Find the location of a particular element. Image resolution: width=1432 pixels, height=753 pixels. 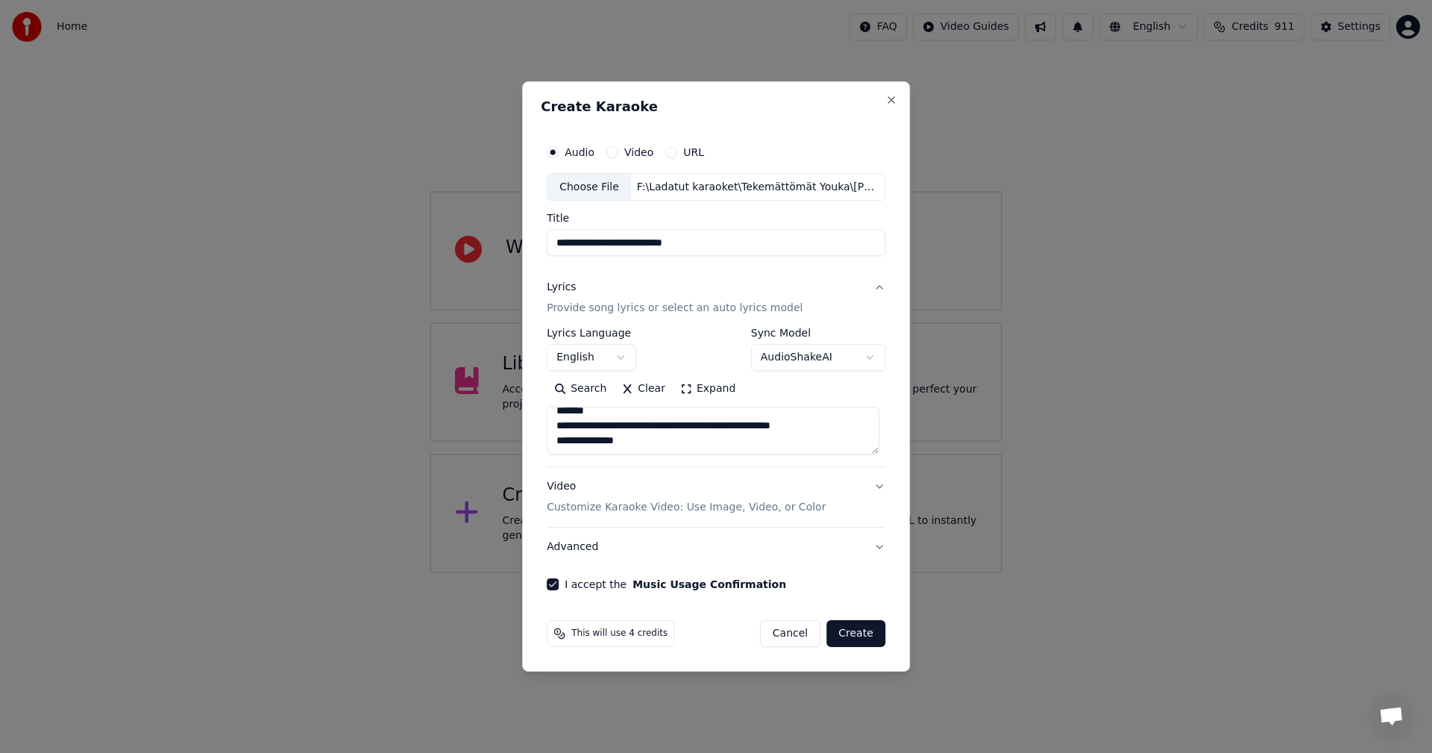

label: I accept the is located at coordinates (675, 584).